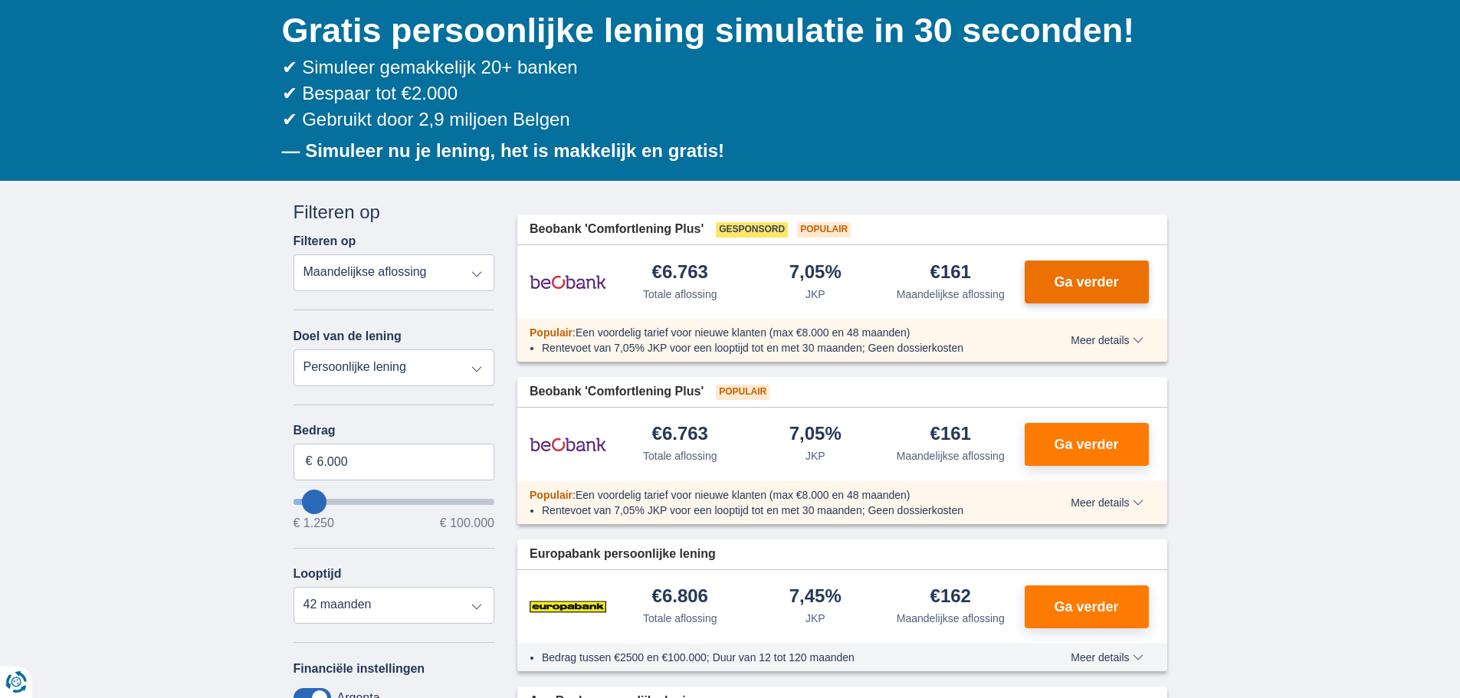  Describe the element at coordinates (317, 574) in the screenshot. I see `label: Looptijd` at that location.